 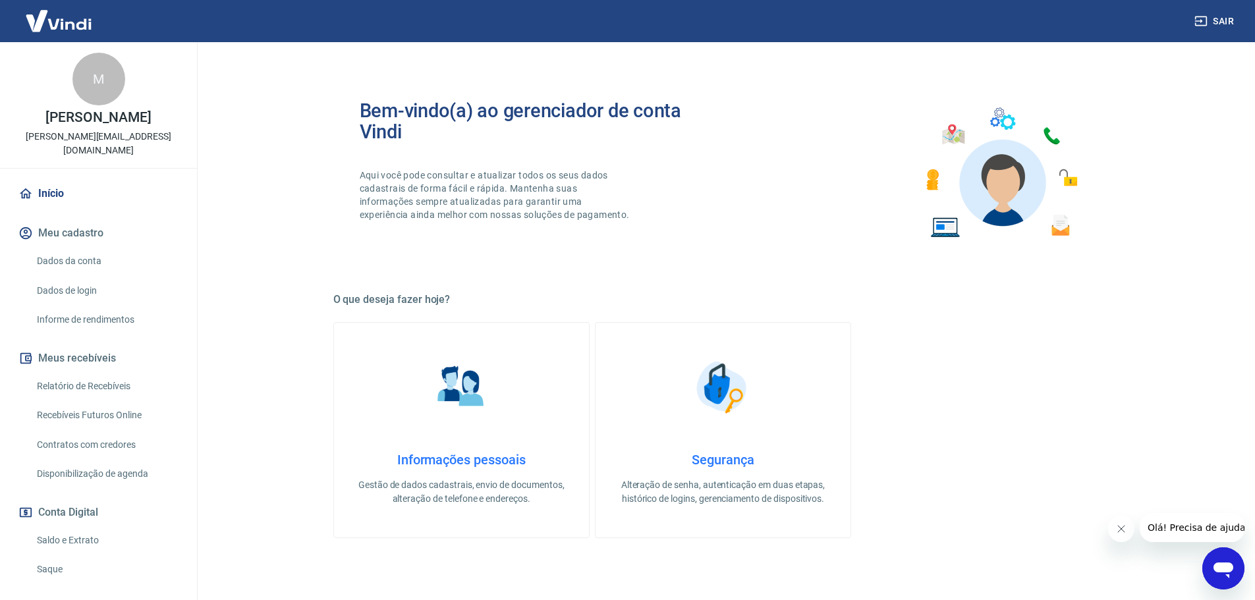 I want to click on h4: Informações pessoais, so click(x=461, y=460).